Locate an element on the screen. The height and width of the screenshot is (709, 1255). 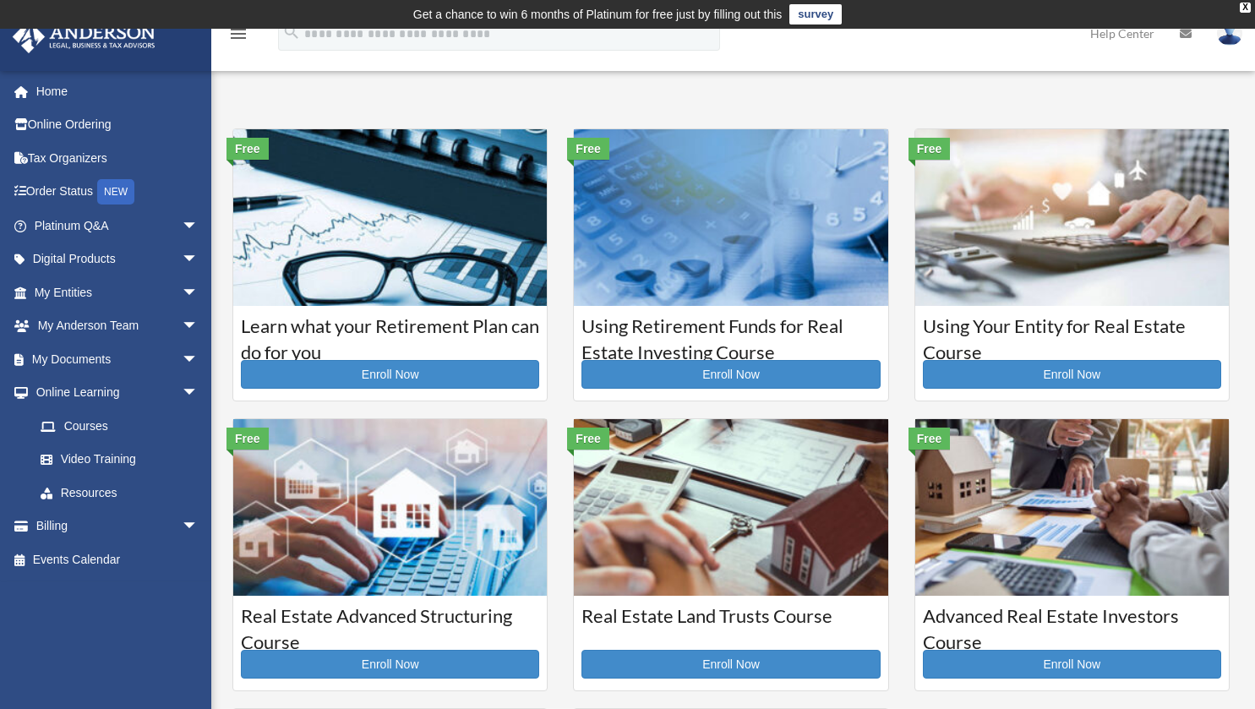
i: search is located at coordinates (291, 32).